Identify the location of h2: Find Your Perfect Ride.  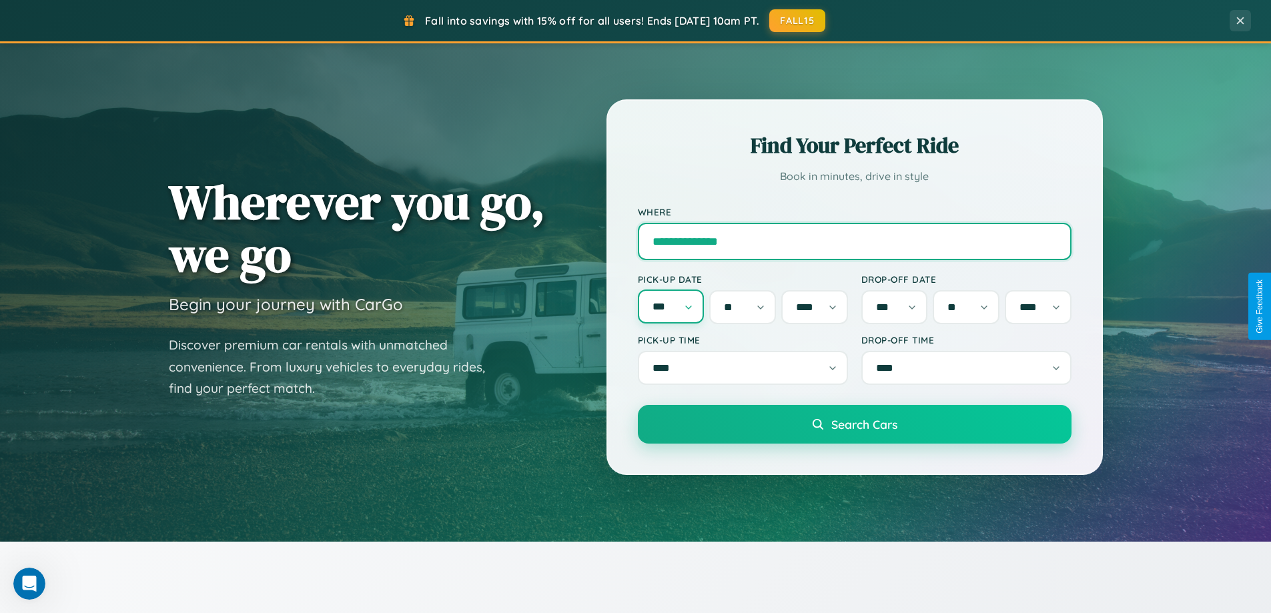
(855, 145).